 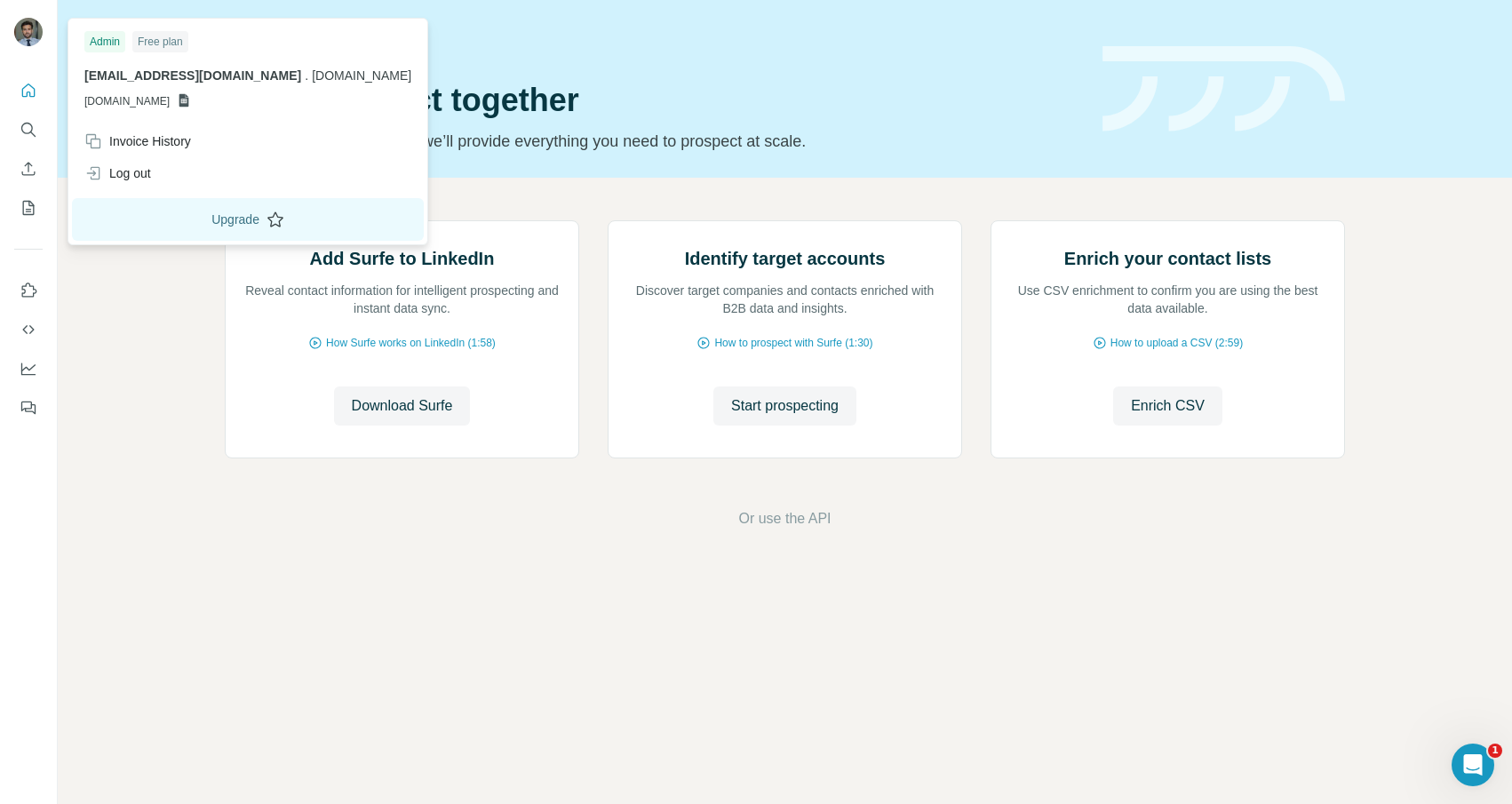 I want to click on button: Feedback, so click(x=28, y=408).